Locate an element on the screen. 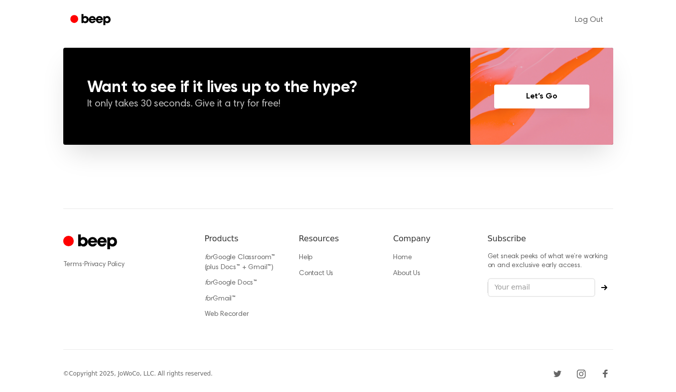  h6: Resources is located at coordinates (338, 239).